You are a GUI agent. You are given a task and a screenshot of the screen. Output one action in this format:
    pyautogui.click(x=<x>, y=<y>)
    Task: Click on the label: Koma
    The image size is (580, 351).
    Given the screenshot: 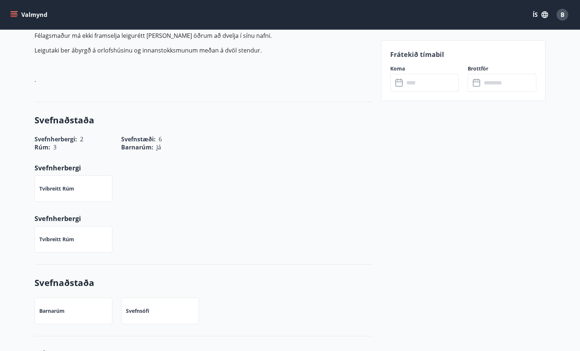 What is the action you would take?
    pyautogui.click(x=424, y=69)
    